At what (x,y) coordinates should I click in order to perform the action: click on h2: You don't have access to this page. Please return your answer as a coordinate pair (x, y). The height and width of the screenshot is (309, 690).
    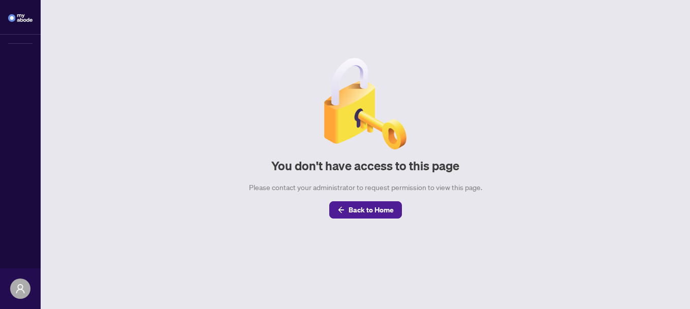
    Looking at the image, I should click on (365, 166).